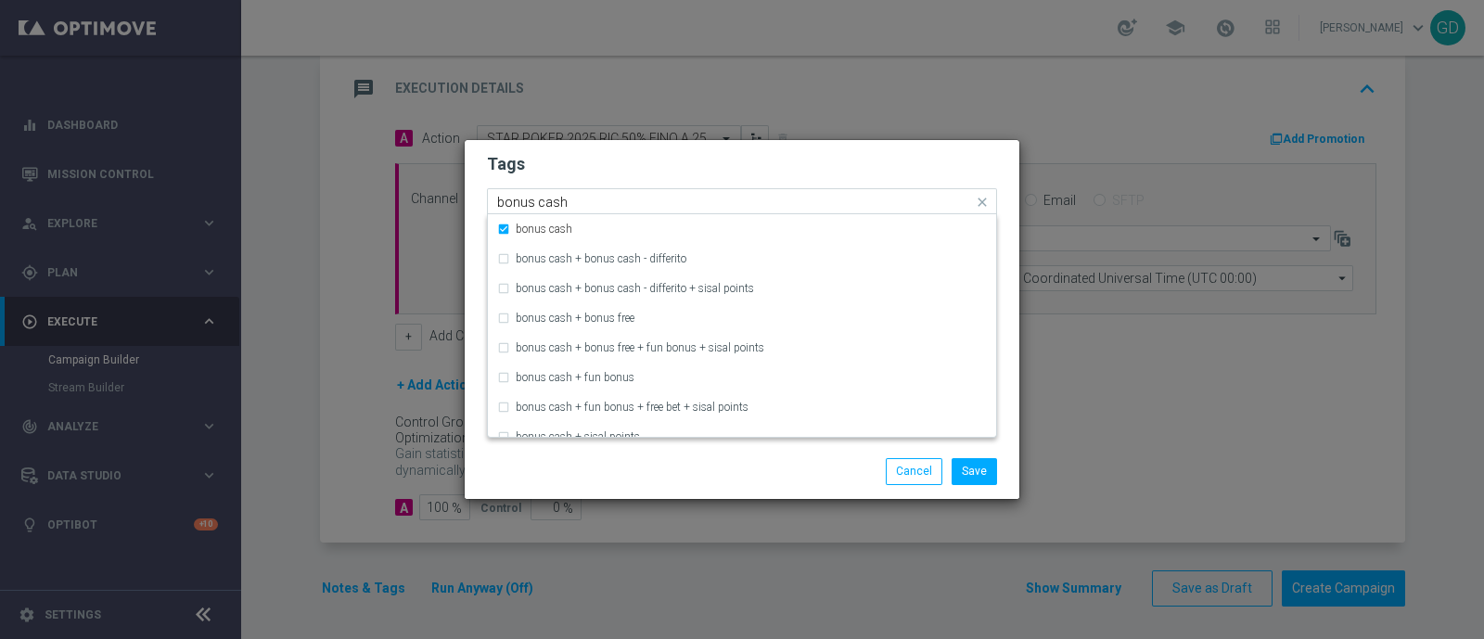 Image resolution: width=1484 pixels, height=639 pixels. Describe the element at coordinates (742, 407) in the screenshot. I see `div: bonus cash + fun bonus + free bet + sisal points` at that location.